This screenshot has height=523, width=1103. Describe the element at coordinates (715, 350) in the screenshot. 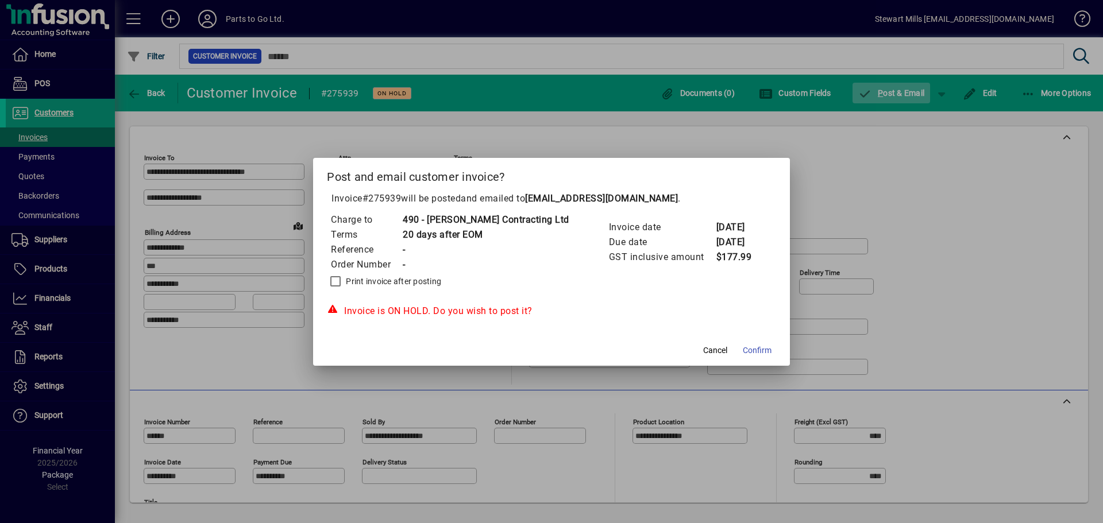

I see `span: Cancel` at that location.